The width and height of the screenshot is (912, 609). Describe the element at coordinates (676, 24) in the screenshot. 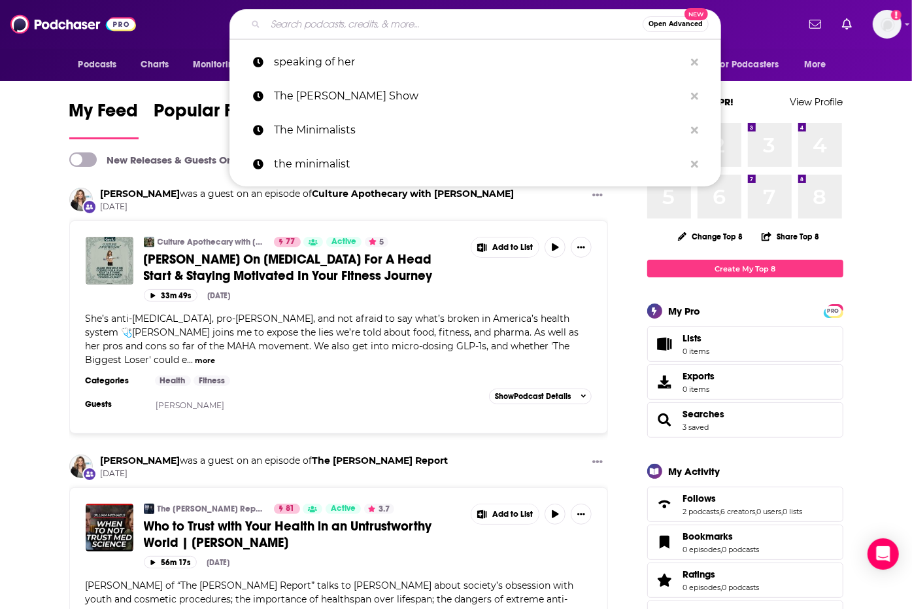

I see `span: Open Advanced` at that location.